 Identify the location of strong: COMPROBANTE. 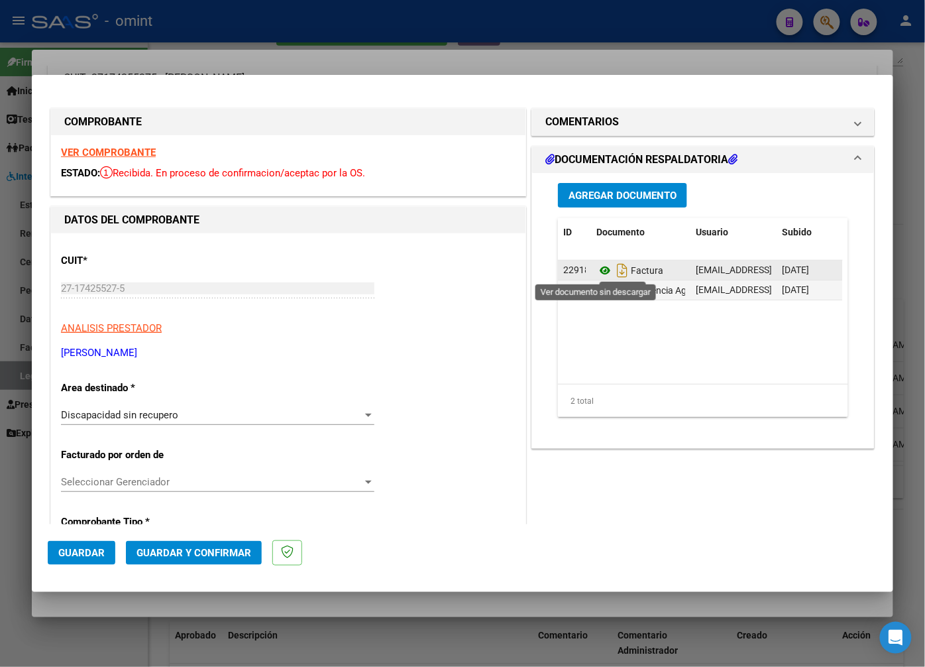
(103, 121).